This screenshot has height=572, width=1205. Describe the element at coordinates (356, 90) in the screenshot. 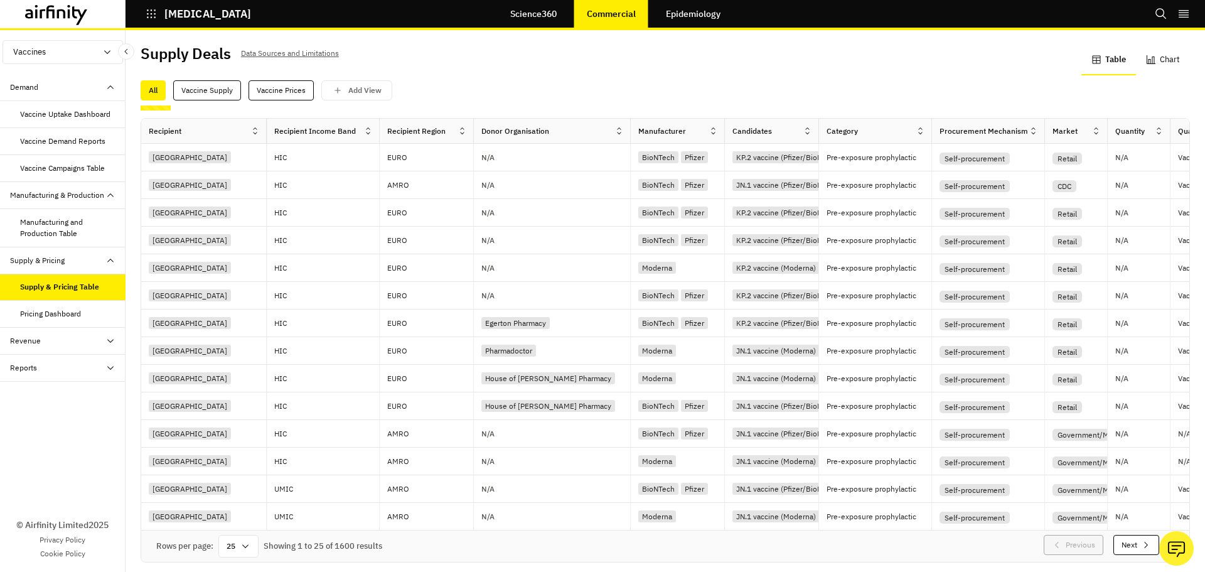

I see `button: save changes` at that location.